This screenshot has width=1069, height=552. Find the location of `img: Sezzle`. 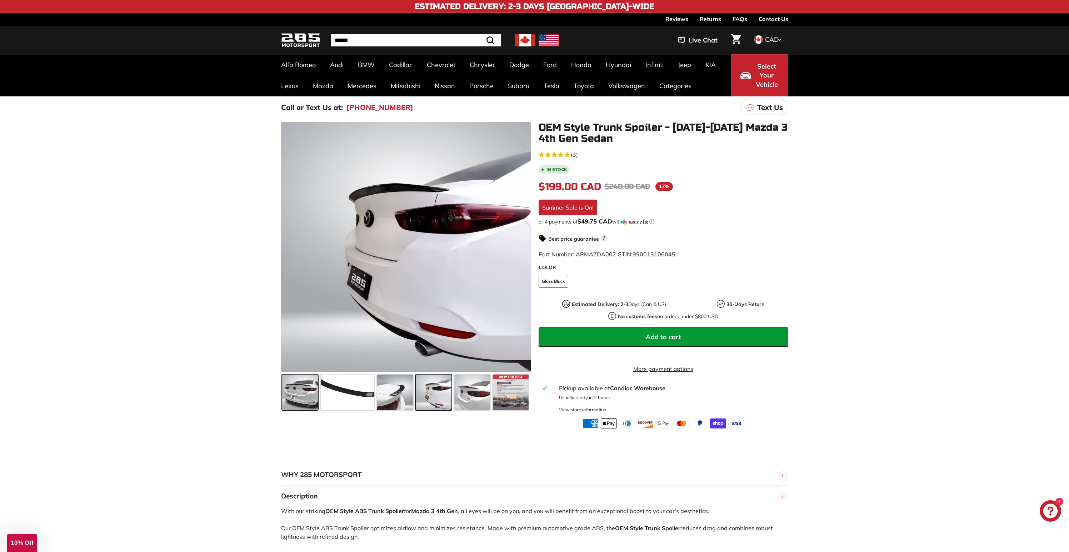

img: Sezzle is located at coordinates (635, 222).